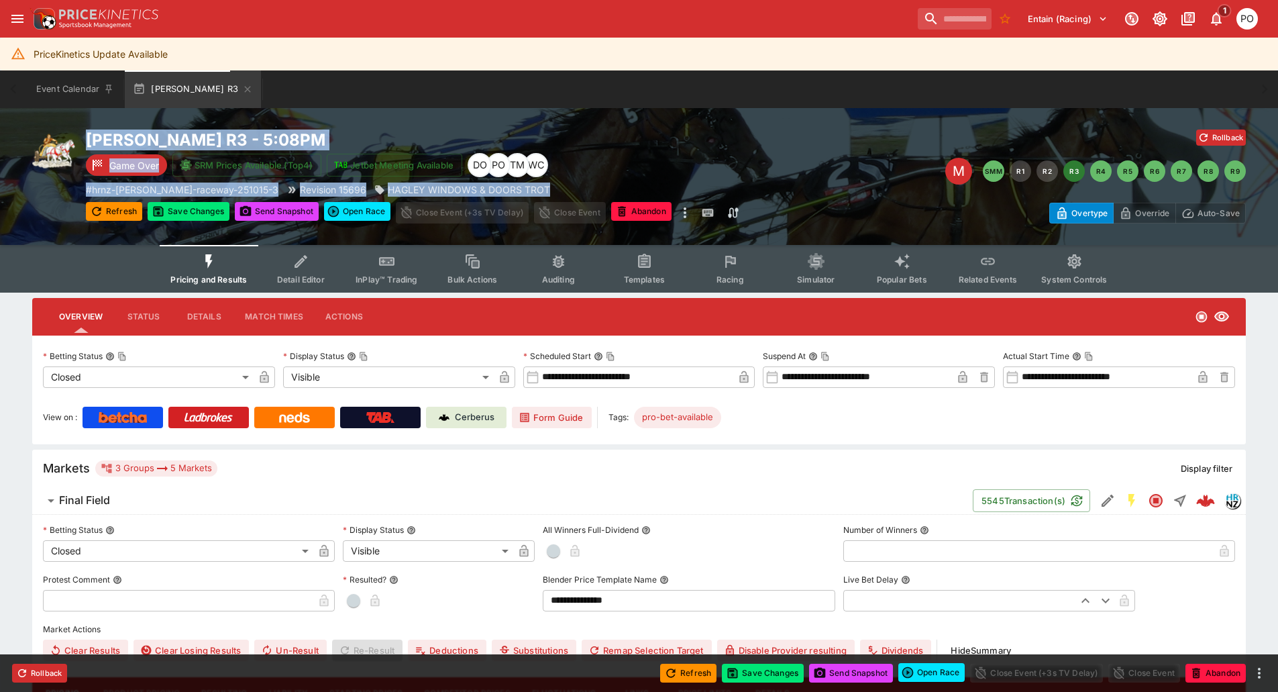 The image size is (1278, 692). Describe the element at coordinates (880, 529) in the screenshot. I see `p: Number of Winners` at that location.